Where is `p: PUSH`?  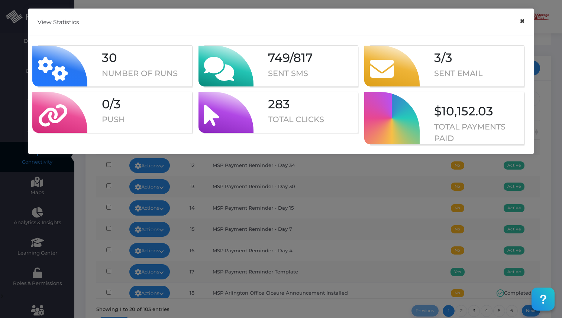
p: PUSH is located at coordinates (147, 120).